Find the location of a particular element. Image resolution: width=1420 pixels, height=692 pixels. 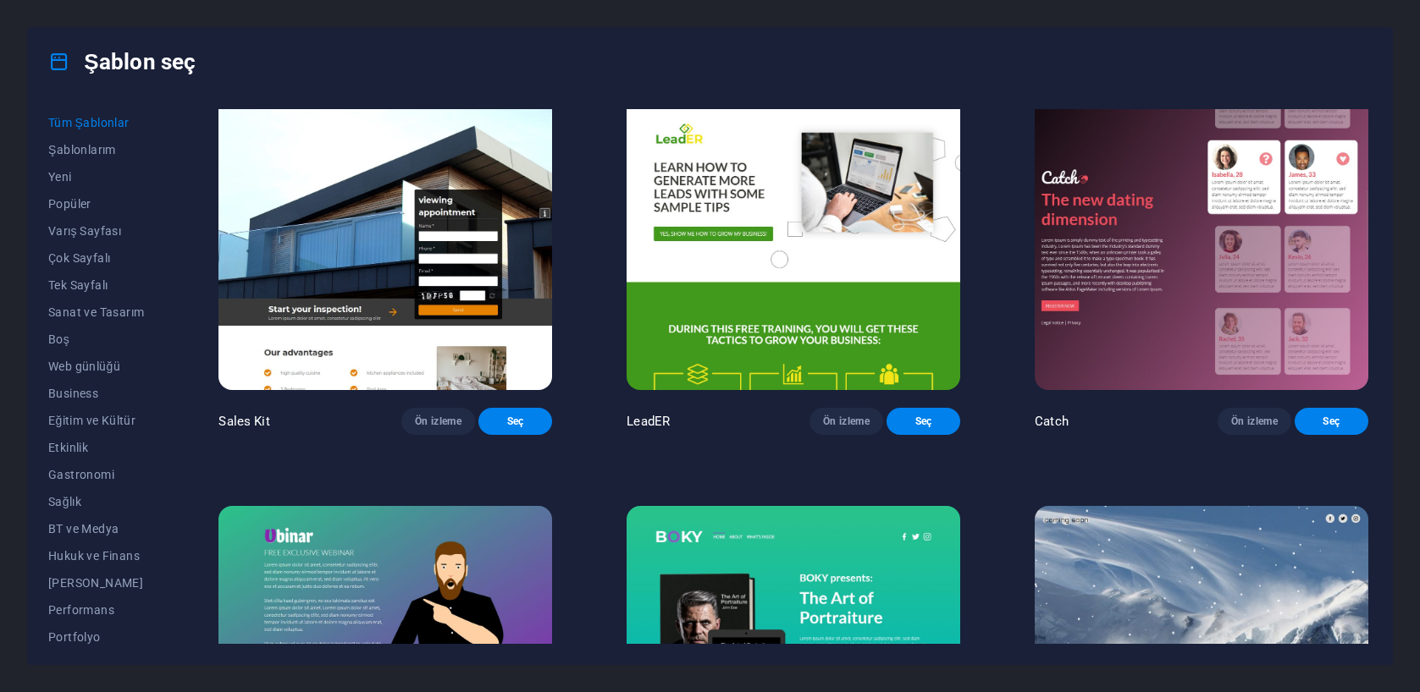

span: Boş is located at coordinates (96, 339).